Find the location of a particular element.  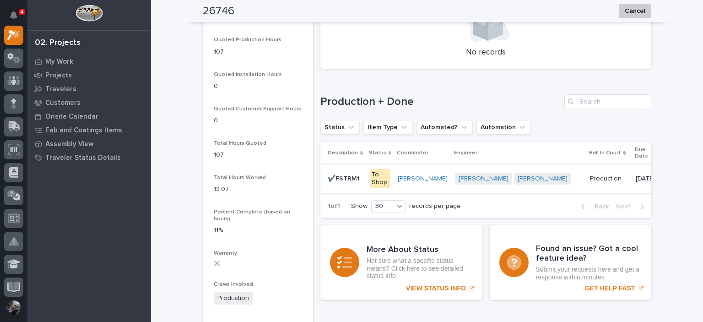

button: Back is located at coordinates (593, 206).